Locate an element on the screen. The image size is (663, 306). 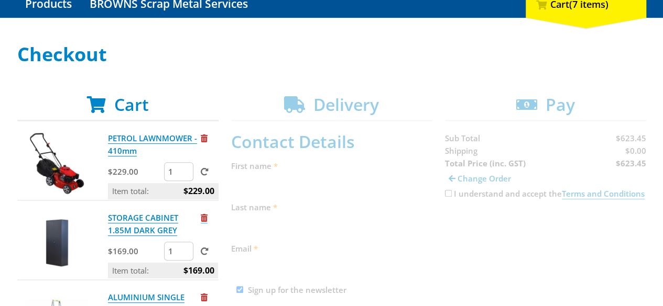
p: $169.00 is located at coordinates (135, 251).